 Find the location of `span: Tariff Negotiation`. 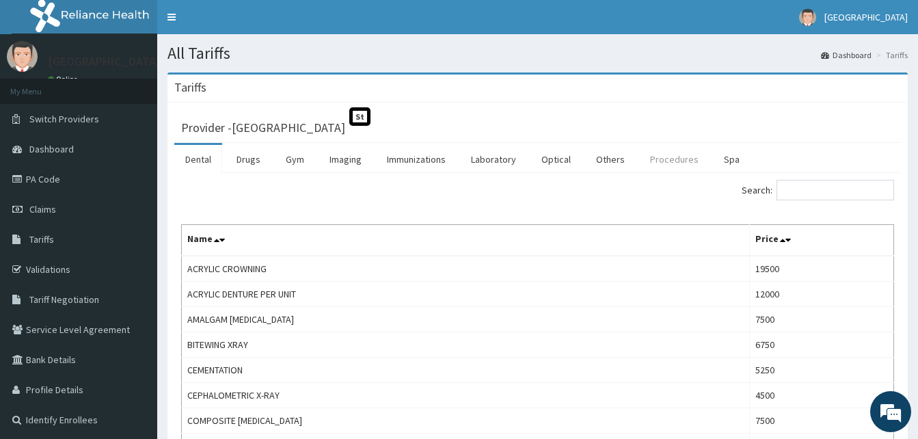

span: Tariff Negotiation is located at coordinates (64, 299).